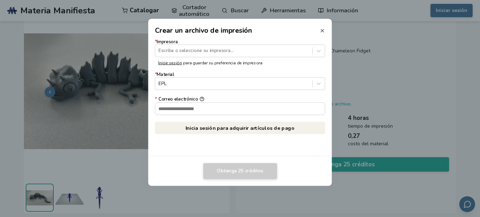 This screenshot has width=480, height=217. I want to click on font: para guardar su preferencia de impresora, so click(223, 63).